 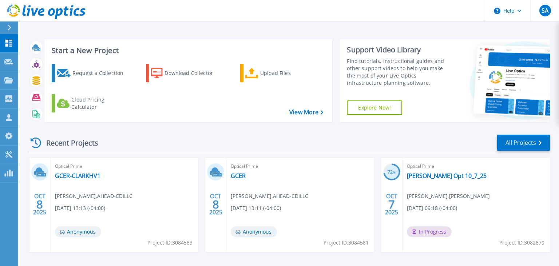 What do you see at coordinates (280, 73) in the screenshot?
I see `a: Upload Files` at bounding box center [280, 73].